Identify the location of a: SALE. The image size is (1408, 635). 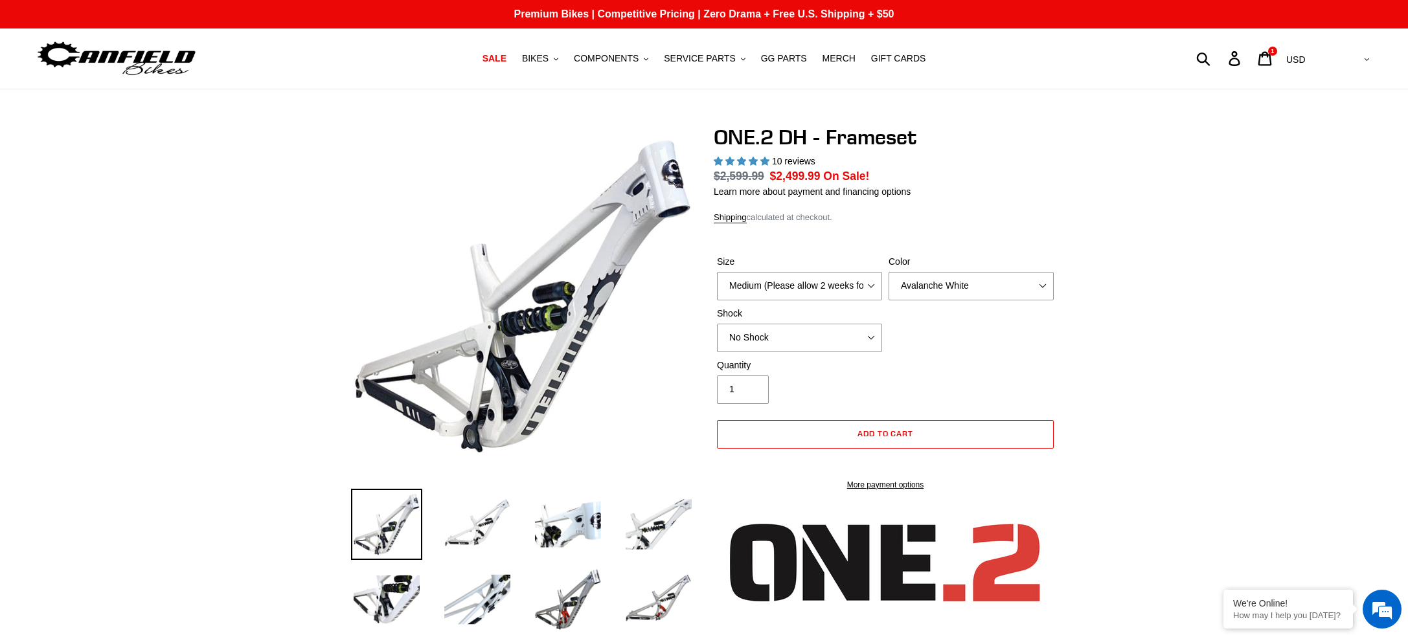
(494, 58).